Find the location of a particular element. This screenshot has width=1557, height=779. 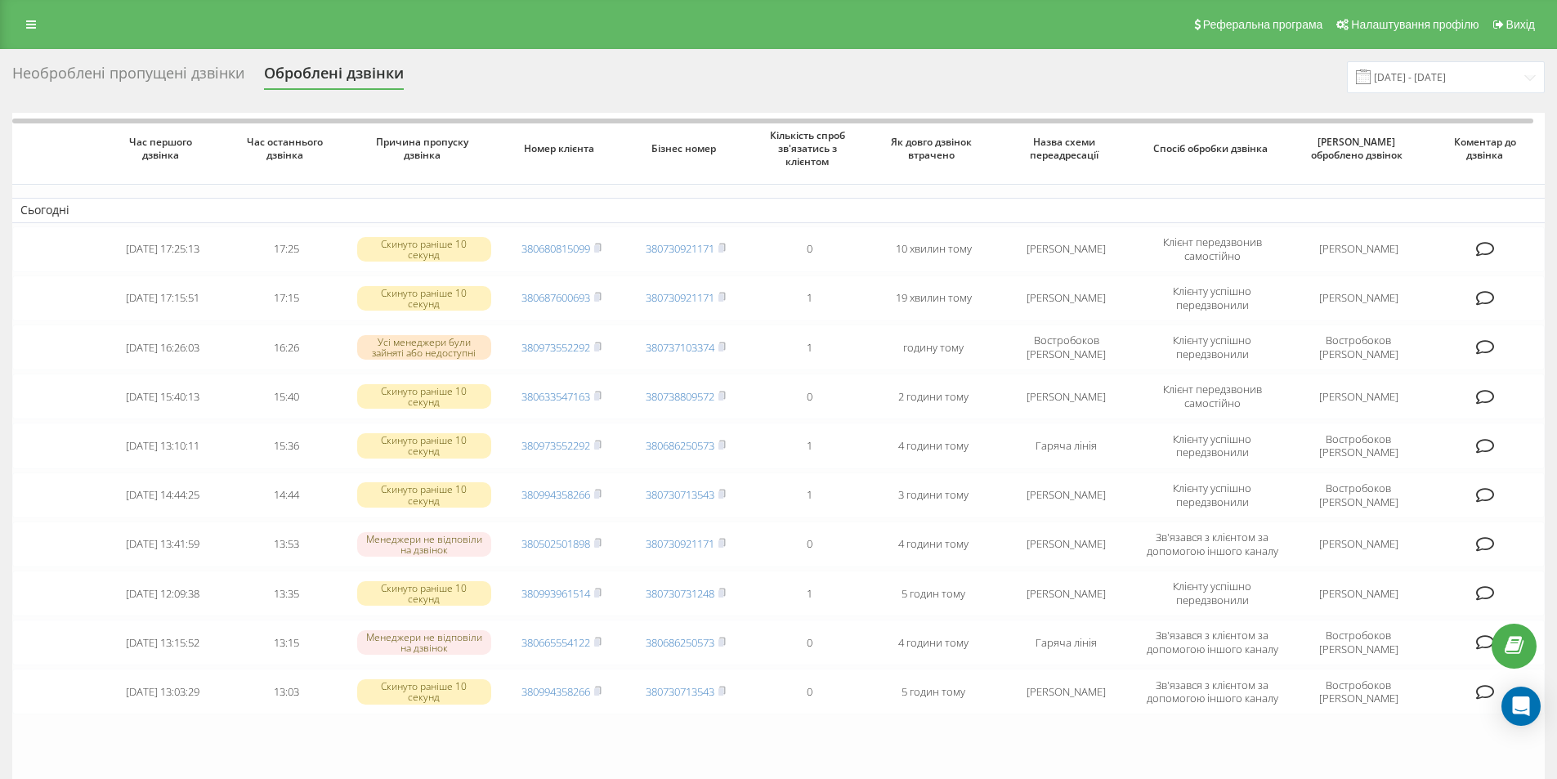

span: Назва схеми переадресації is located at coordinates (1067, 148).